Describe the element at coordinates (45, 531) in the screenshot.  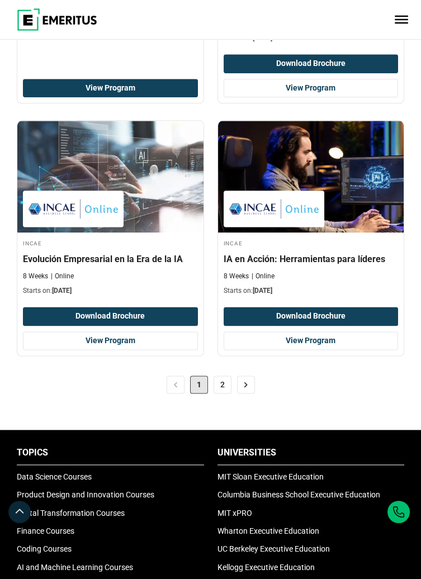
I see `a: Finance Courses` at that location.